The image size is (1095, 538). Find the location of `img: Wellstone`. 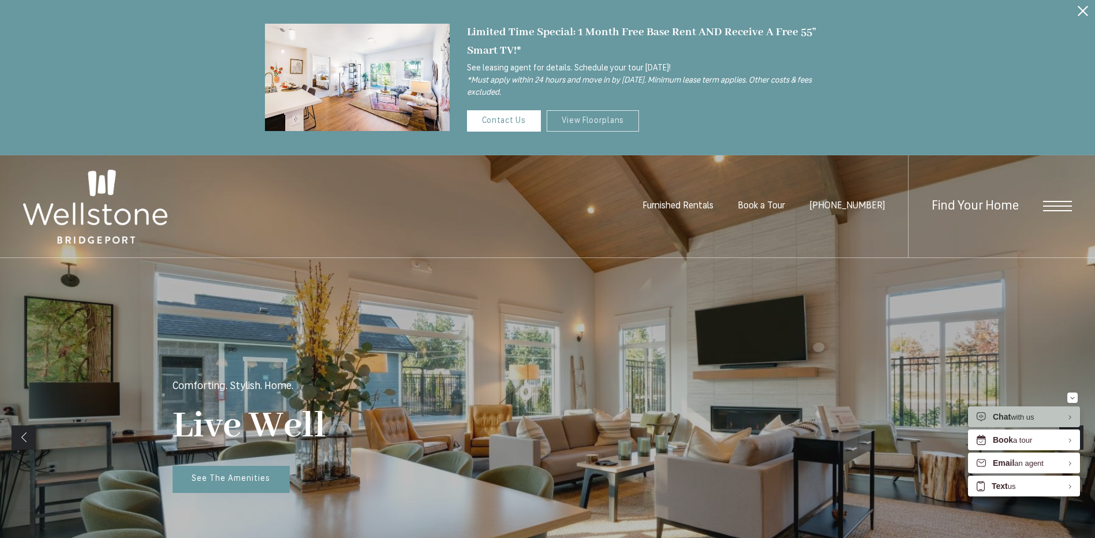

img: Wellstone is located at coordinates (95, 207).